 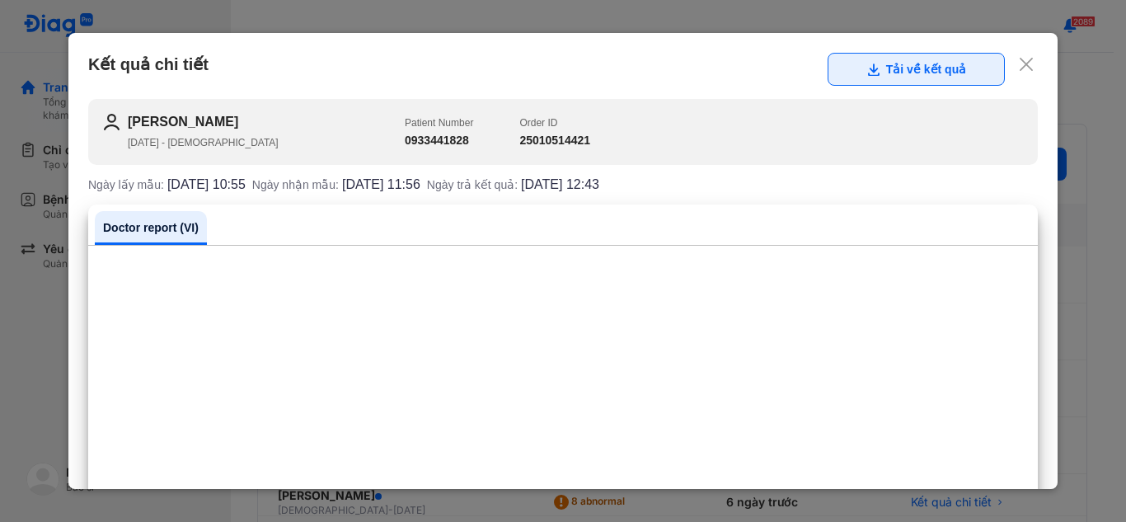 What do you see at coordinates (438, 123) in the screenshot?
I see `span: Patient Number` at bounding box center [438, 123].